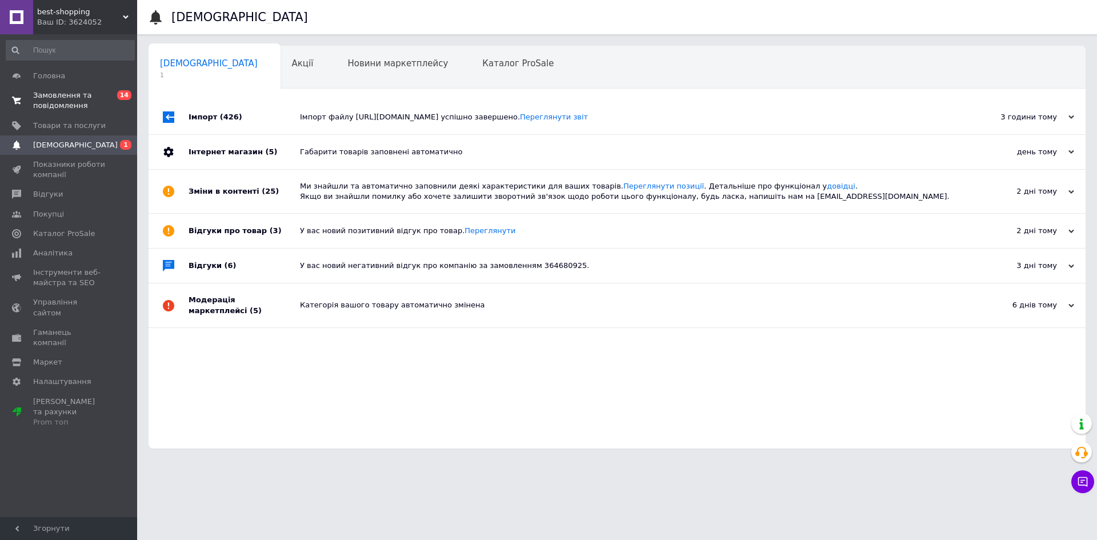  Describe the element at coordinates (69, 278) in the screenshot. I see `span: Інструменти веб-майстра та SEO` at that location.